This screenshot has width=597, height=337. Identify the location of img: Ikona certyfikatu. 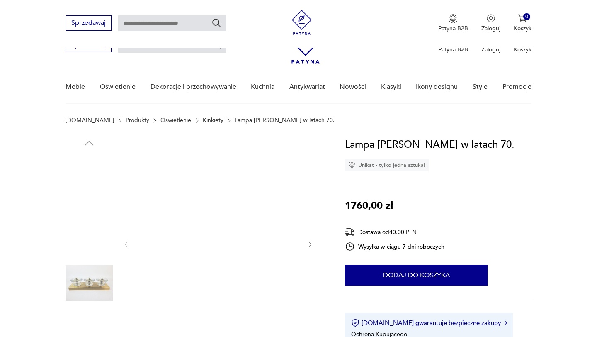
(355, 323).